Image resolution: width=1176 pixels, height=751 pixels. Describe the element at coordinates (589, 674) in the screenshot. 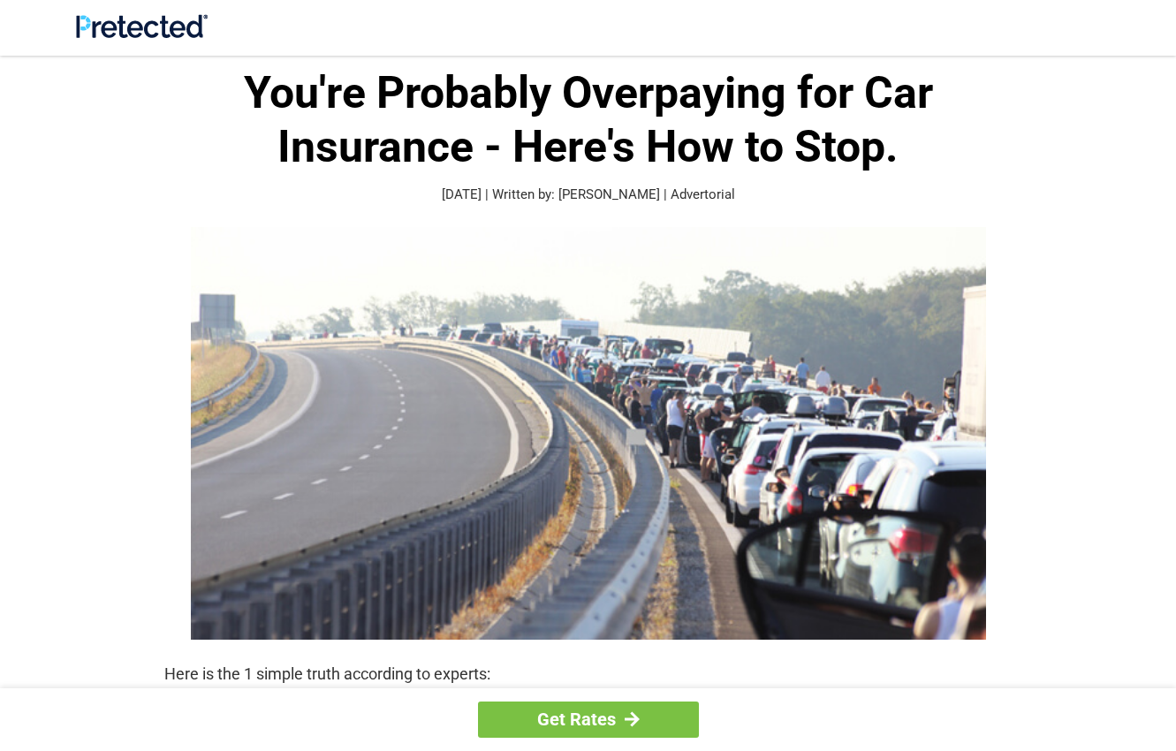

I see `p: Here is the 1 simple truth according to experts:` at that location.